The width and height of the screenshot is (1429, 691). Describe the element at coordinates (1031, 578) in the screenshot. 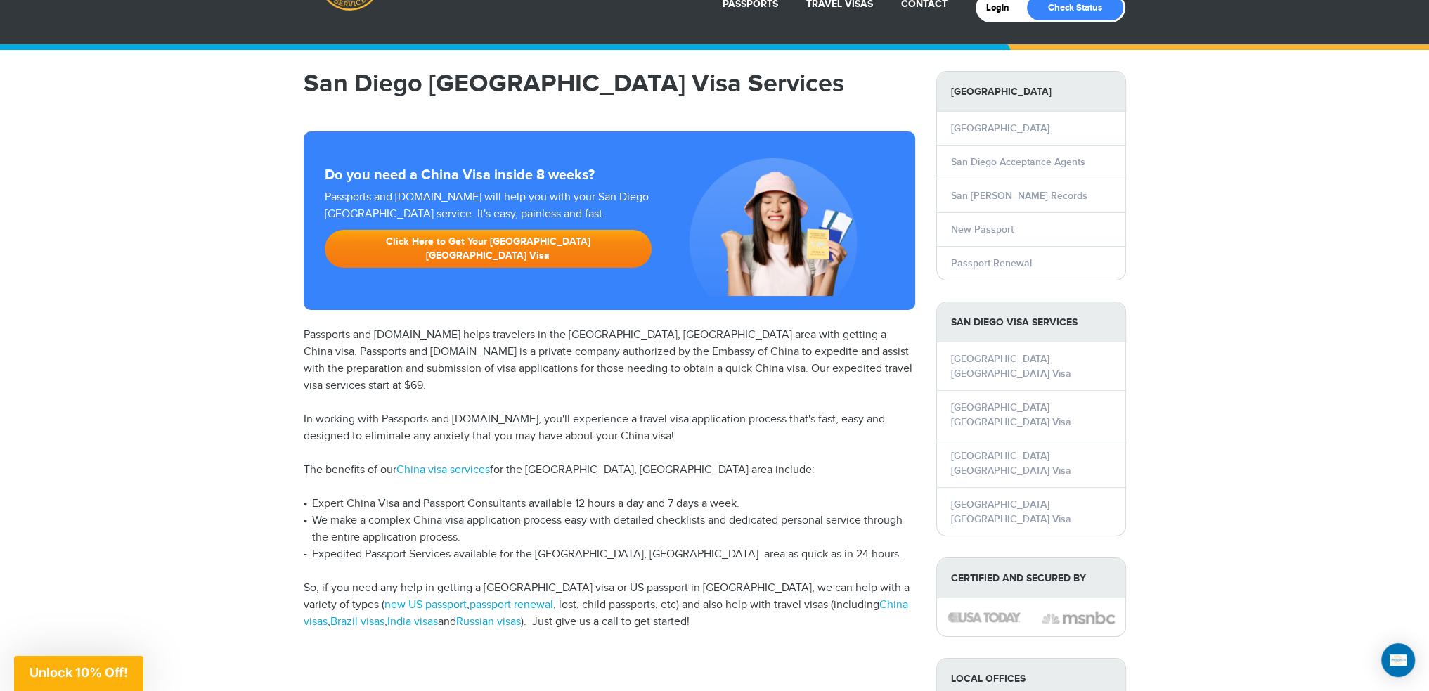

I see `strong: Certified and Secured by` at that location.